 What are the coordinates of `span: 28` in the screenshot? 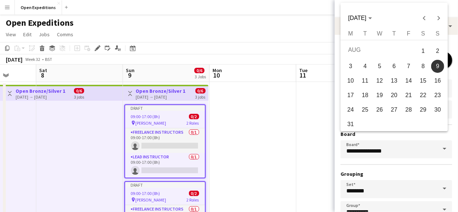 It's located at (408, 110).